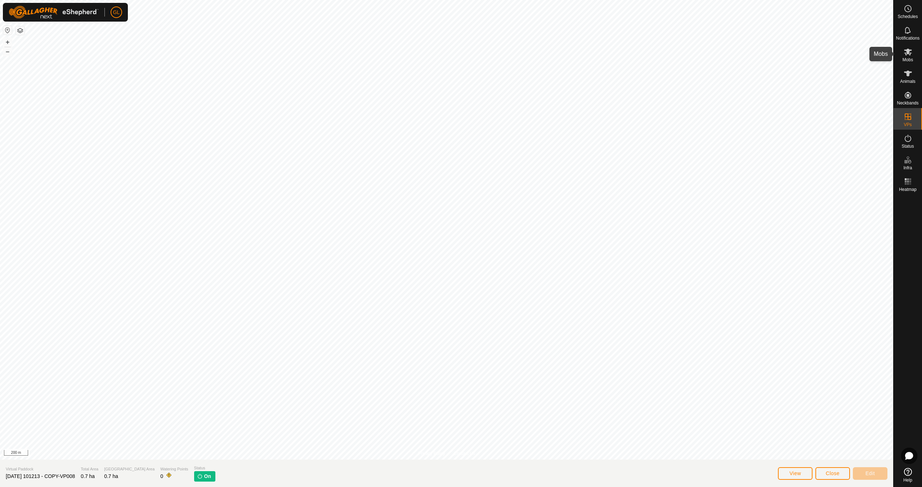 The image size is (922, 487). I want to click on span: View, so click(795, 473).